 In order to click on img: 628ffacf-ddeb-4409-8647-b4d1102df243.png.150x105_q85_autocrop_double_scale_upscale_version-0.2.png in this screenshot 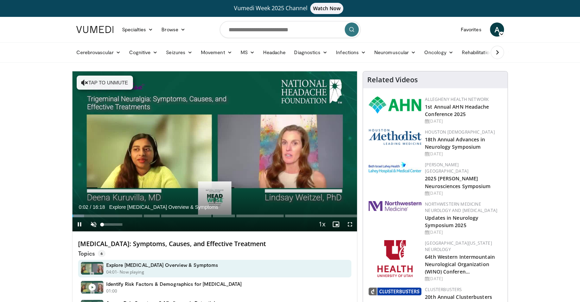, I will do `click(395, 105)`.